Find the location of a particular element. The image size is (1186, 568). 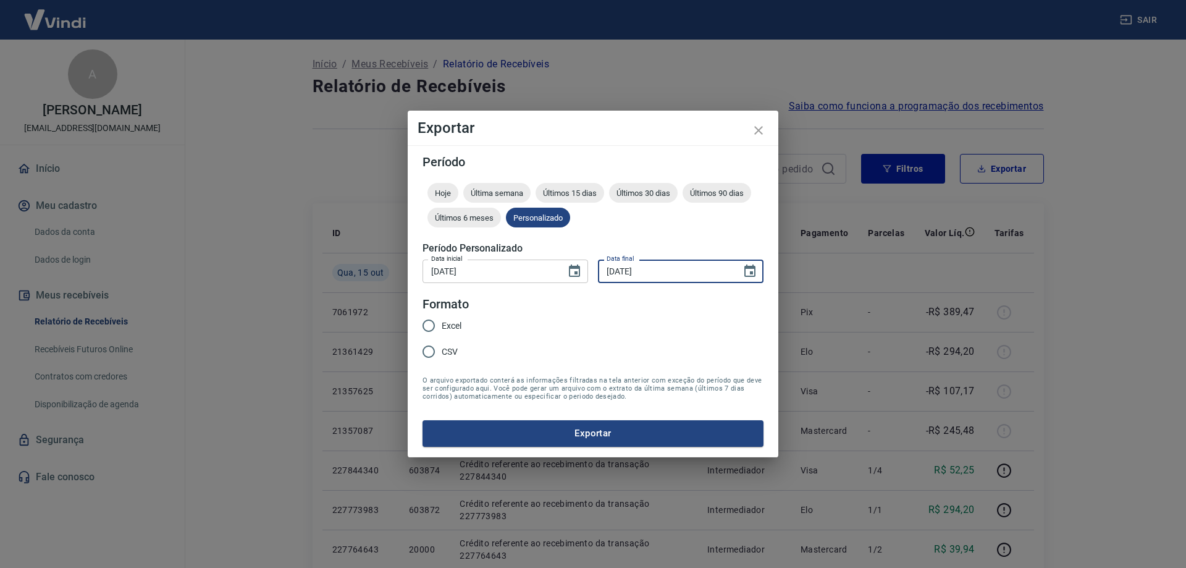

label: Data inicial is located at coordinates (447, 258).